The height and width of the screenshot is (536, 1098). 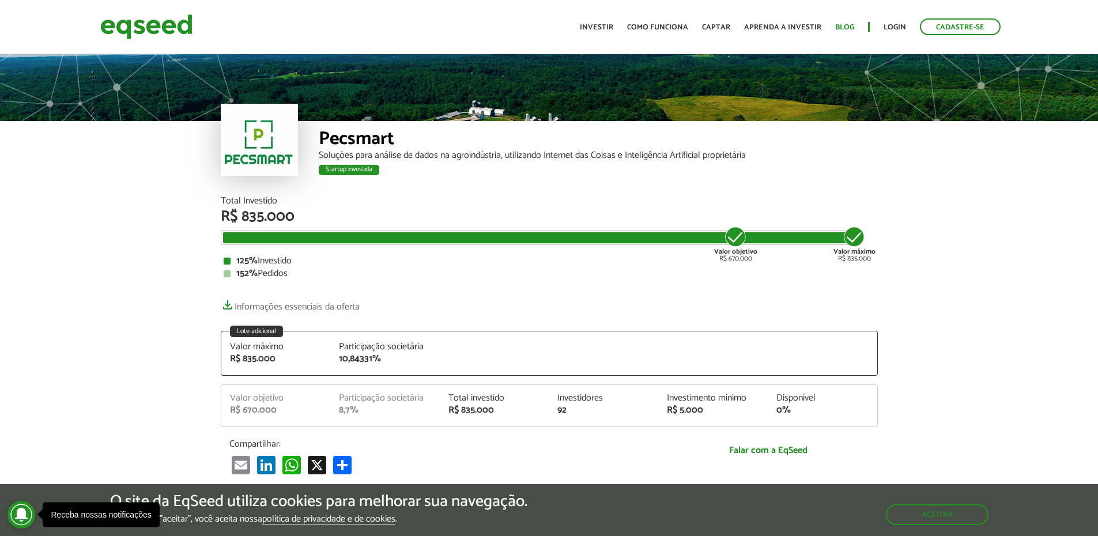 I want to click on div: Disponível, so click(x=822, y=398).